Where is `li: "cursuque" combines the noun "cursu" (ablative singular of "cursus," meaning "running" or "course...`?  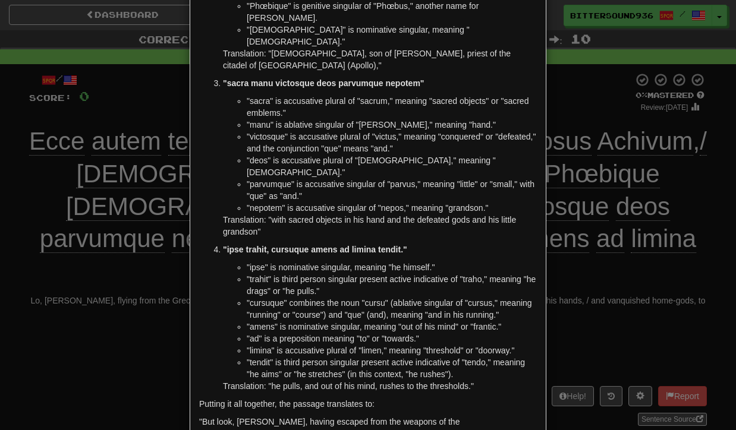 li: "cursuque" combines the noun "cursu" (ablative singular of "cursus," meaning "running" or "course... is located at coordinates (392, 309).